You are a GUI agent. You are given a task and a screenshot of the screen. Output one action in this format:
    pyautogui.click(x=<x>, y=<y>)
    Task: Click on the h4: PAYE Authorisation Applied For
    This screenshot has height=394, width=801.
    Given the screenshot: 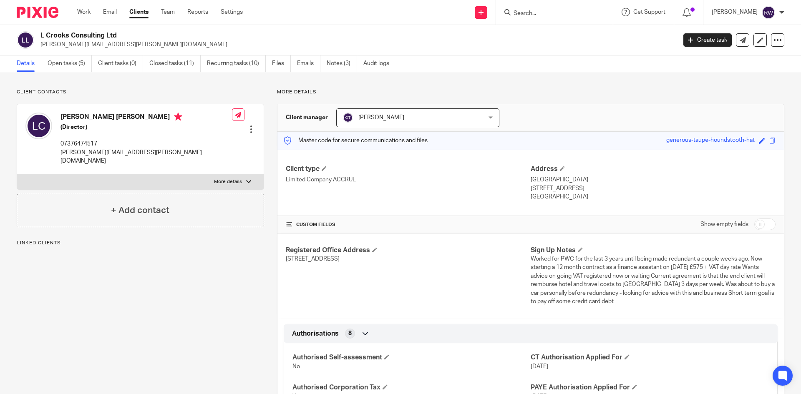 What is the action you would take?
    pyautogui.click(x=650, y=388)
    